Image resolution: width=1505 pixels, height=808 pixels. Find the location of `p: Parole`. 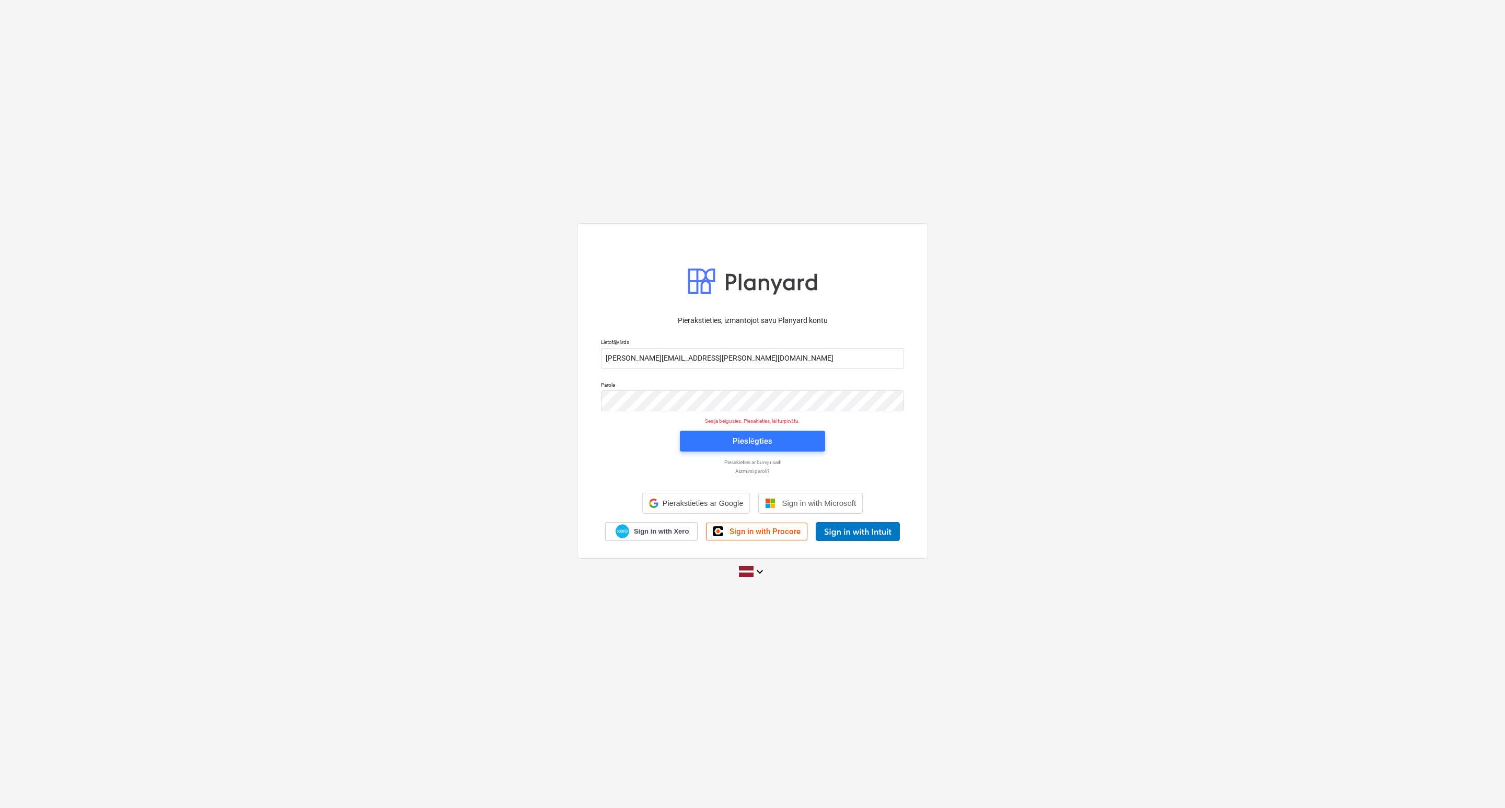

p: Parole is located at coordinates (752, 386).